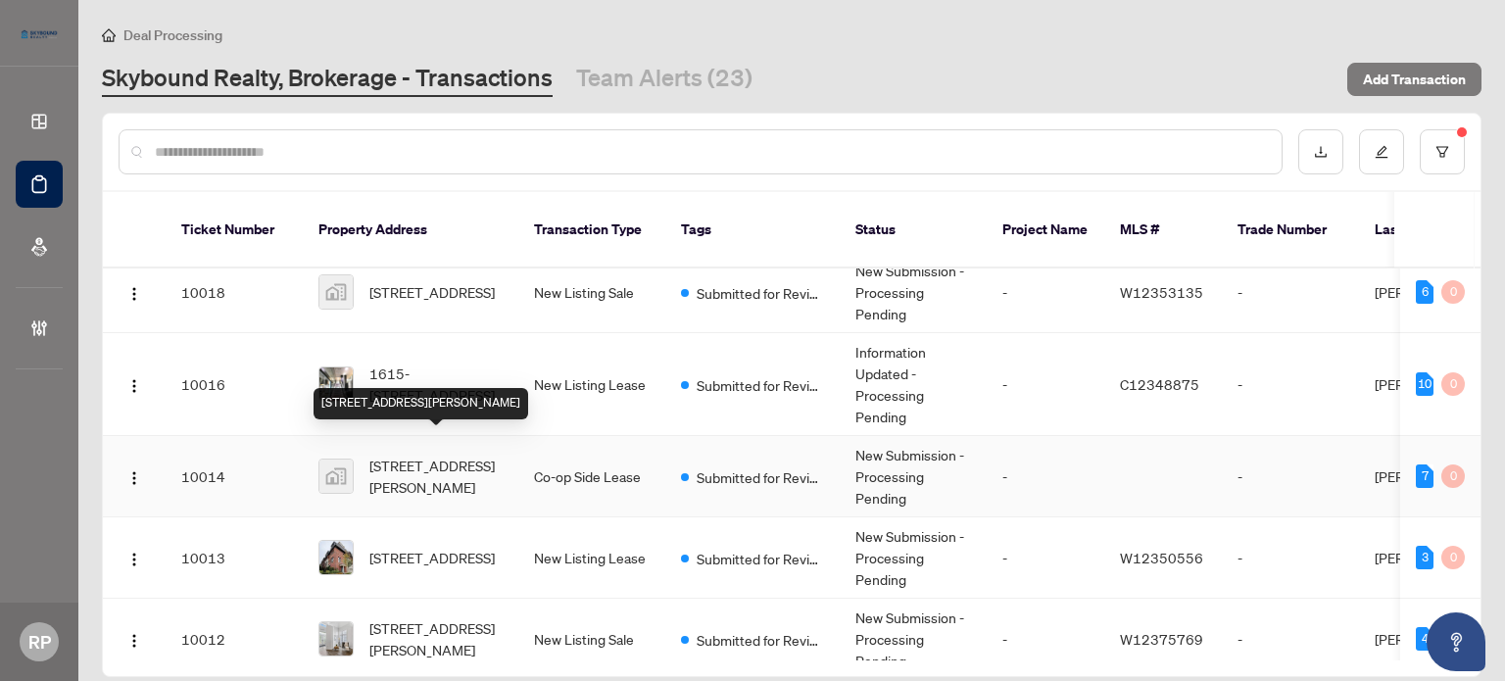 The width and height of the screenshot is (1505, 681). Describe the element at coordinates (1382, 152) in the screenshot. I see `button: edit` at that location.